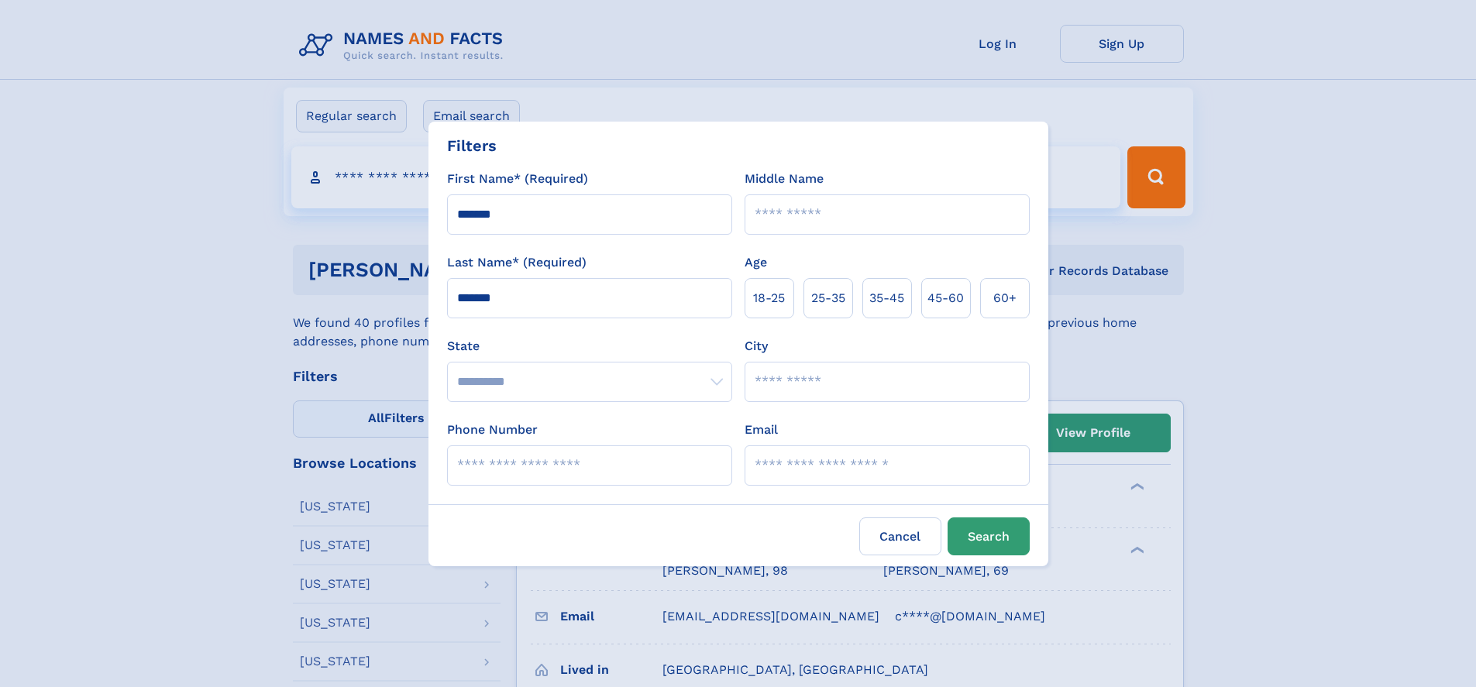 The width and height of the screenshot is (1476, 687). What do you see at coordinates (828, 298) in the screenshot?
I see `span: 25‑35` at bounding box center [828, 298].